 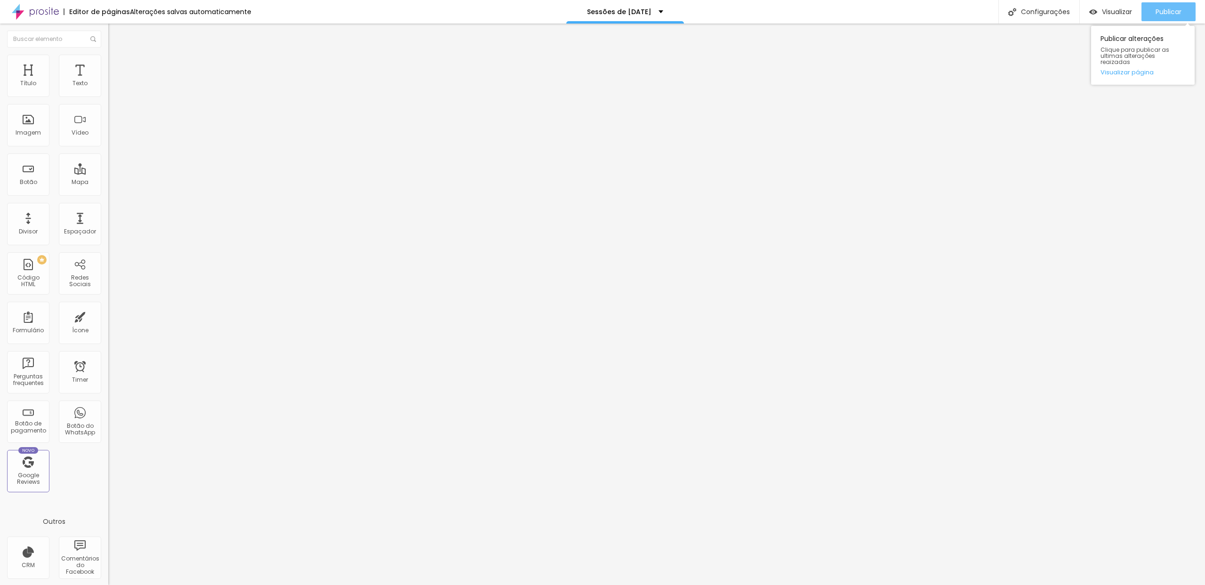 I want to click on div: Timer, so click(x=80, y=380).